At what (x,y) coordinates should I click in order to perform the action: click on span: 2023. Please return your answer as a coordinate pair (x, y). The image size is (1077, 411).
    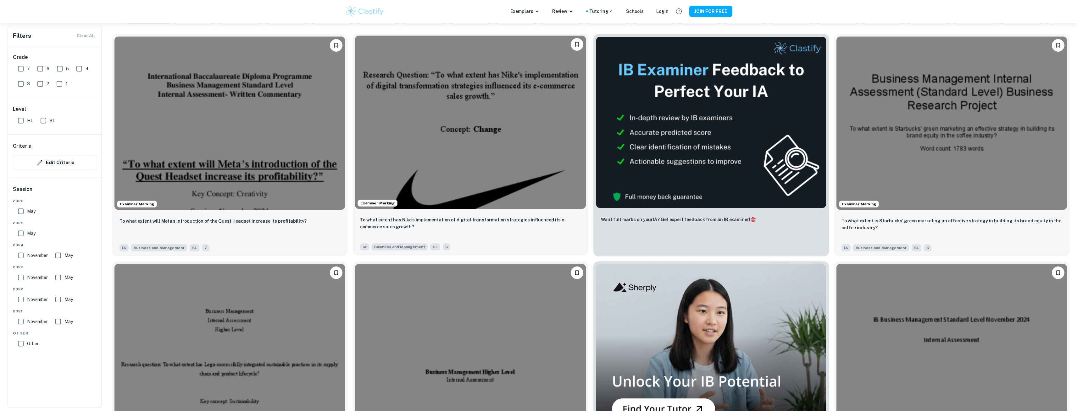
    Looking at the image, I should click on (55, 267).